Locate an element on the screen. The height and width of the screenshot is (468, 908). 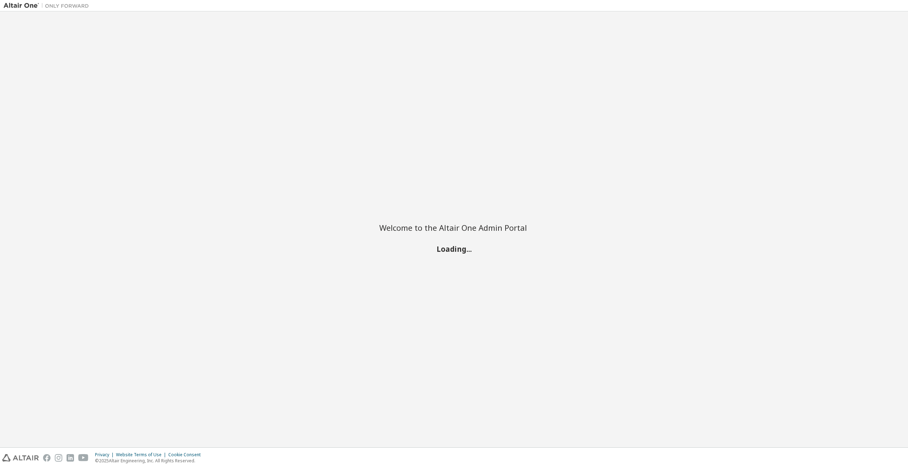
img: Altair One is located at coordinates (48, 6).